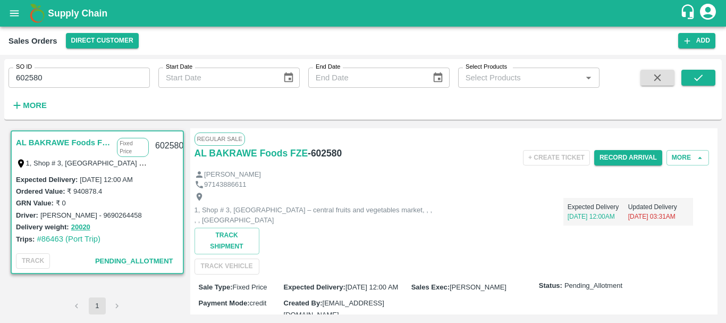  What do you see at coordinates (61, 202) in the screenshot?
I see `label: ₹ 0` at bounding box center [61, 202].